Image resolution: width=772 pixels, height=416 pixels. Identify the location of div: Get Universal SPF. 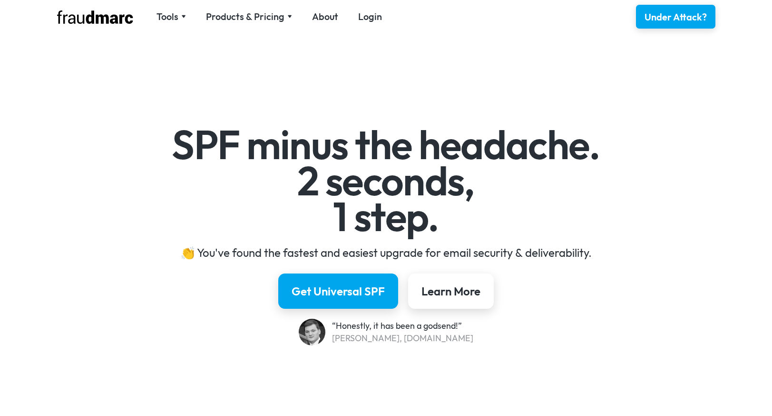
(338, 291).